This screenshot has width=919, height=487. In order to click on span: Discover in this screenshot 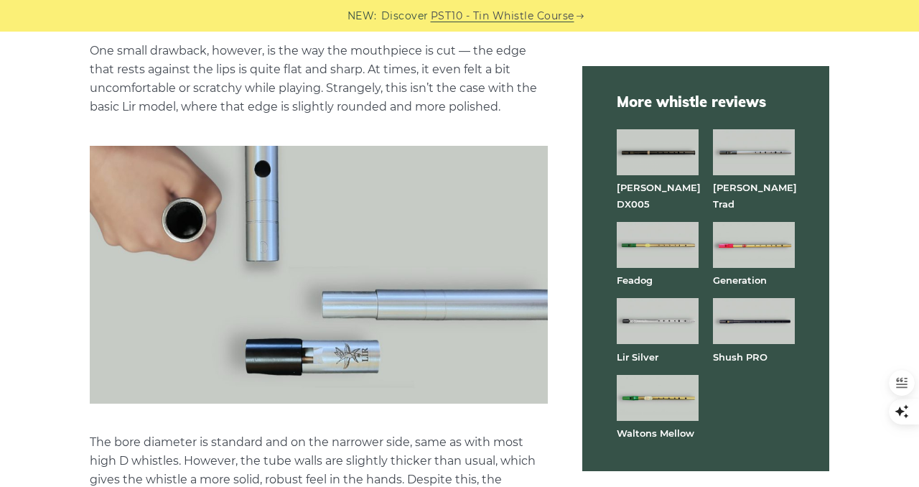, I will do `click(405, 16)`.